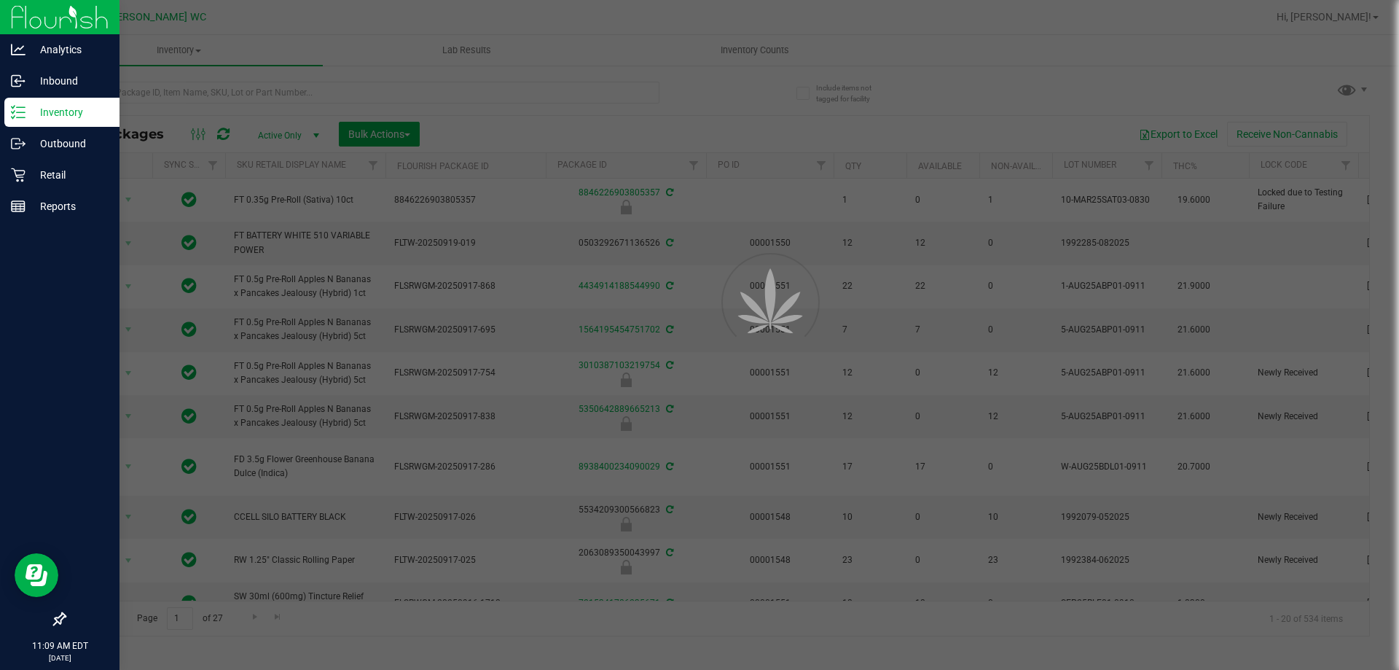 The height and width of the screenshot is (670, 1399). Describe the element at coordinates (69, 112) in the screenshot. I see `p: Inventory` at that location.